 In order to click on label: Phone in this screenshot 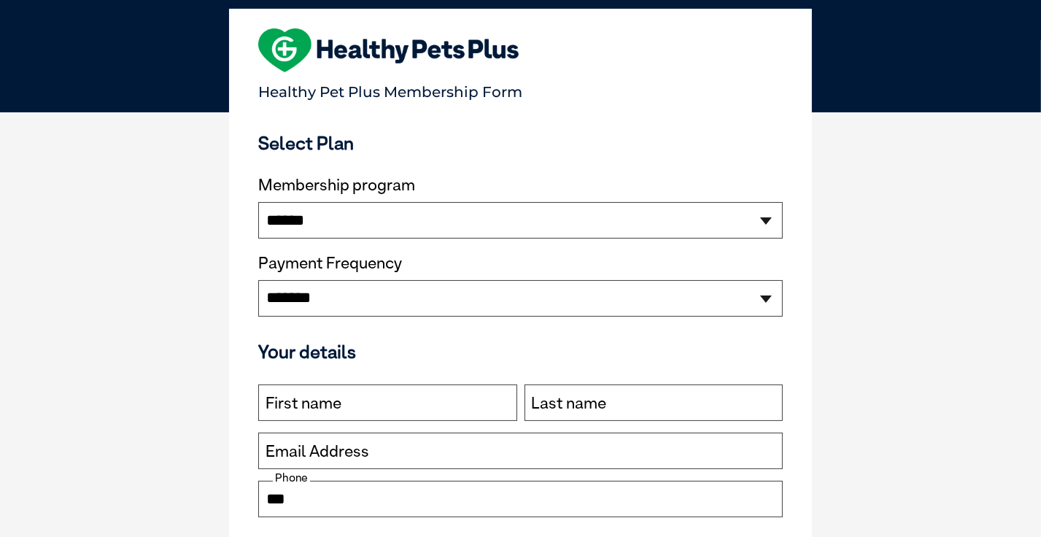, I will do `click(291, 478)`.